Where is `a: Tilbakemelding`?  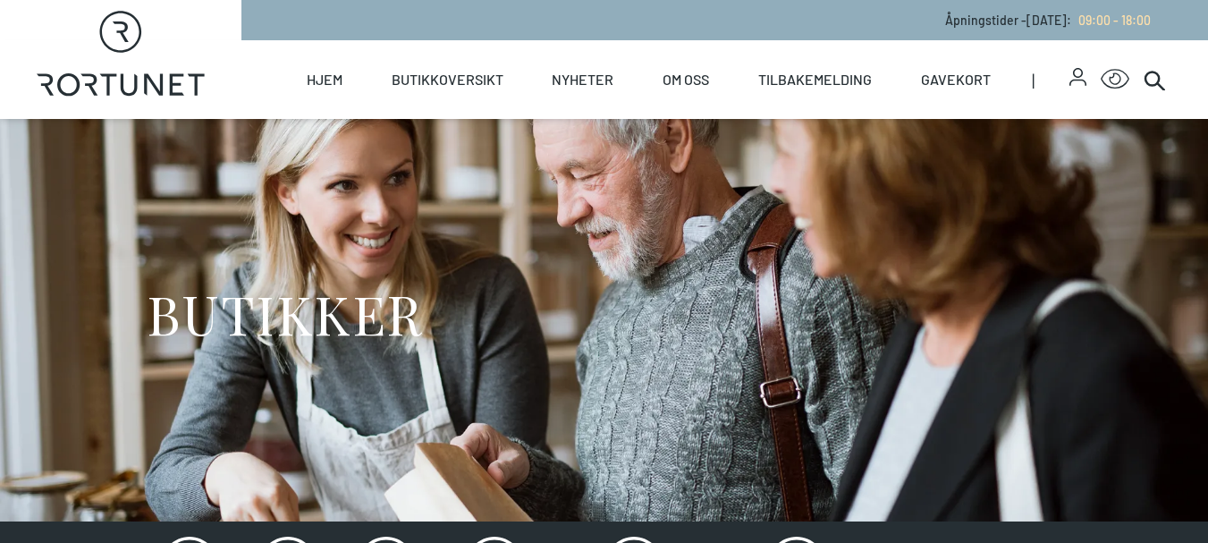
a: Tilbakemelding is located at coordinates (815, 80).